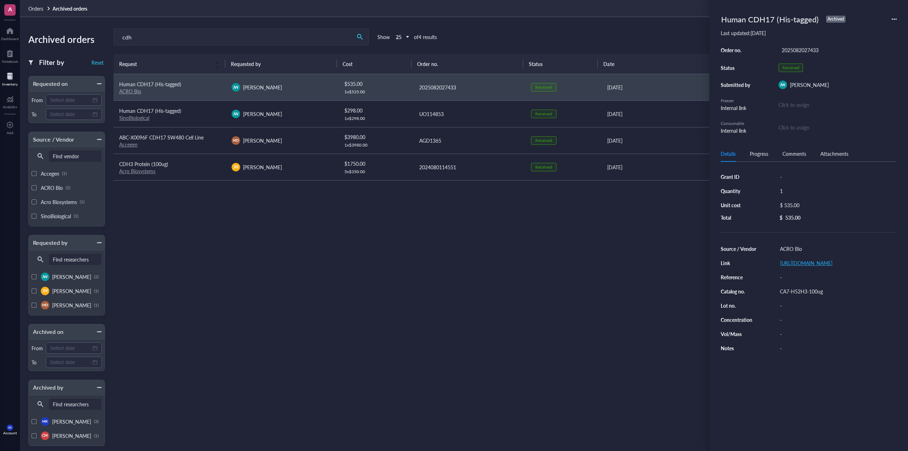  I want to click on div: Notes, so click(738, 348).